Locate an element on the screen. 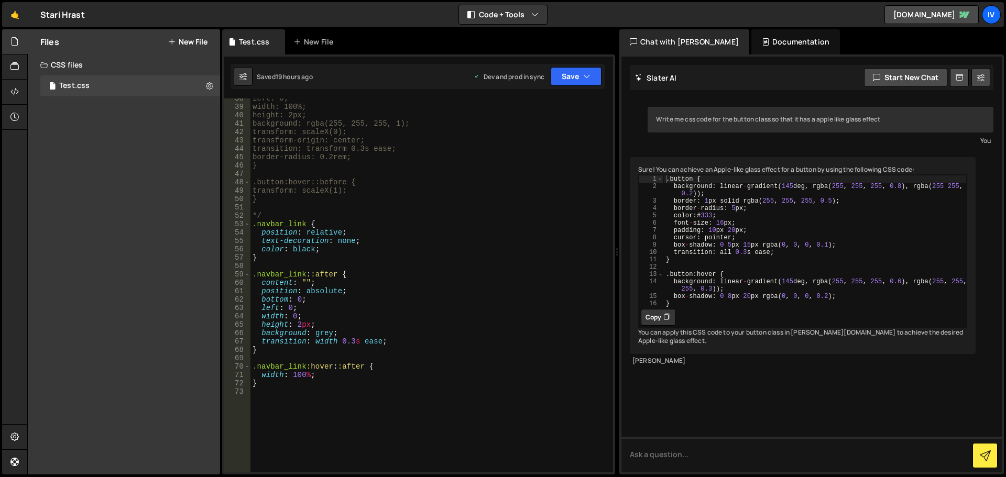 This screenshot has height=477, width=1006. div: You is located at coordinates (820, 140).